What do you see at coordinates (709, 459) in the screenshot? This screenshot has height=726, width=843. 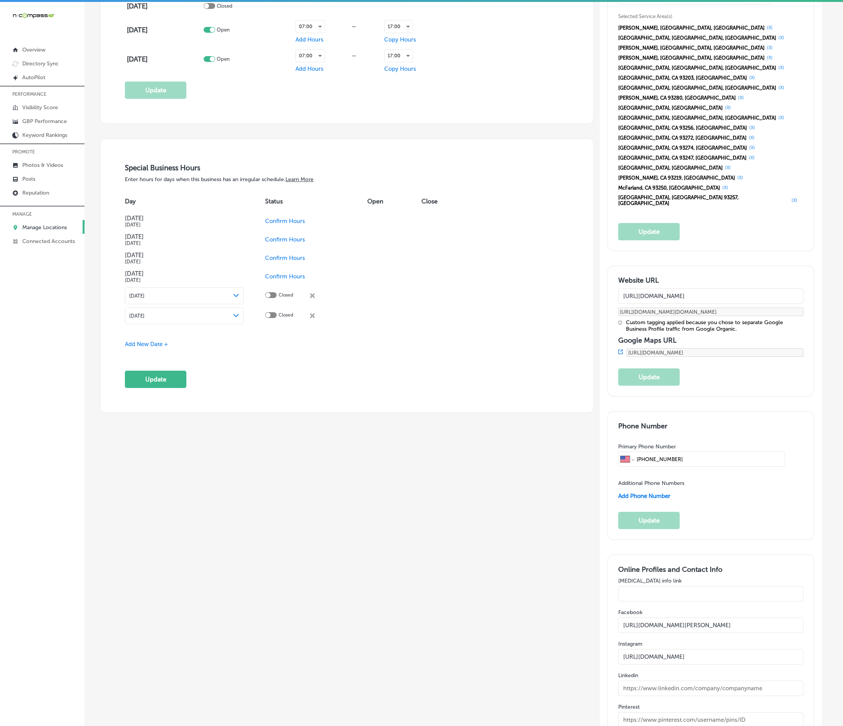 I see `input: Phone number` at bounding box center [709, 459].